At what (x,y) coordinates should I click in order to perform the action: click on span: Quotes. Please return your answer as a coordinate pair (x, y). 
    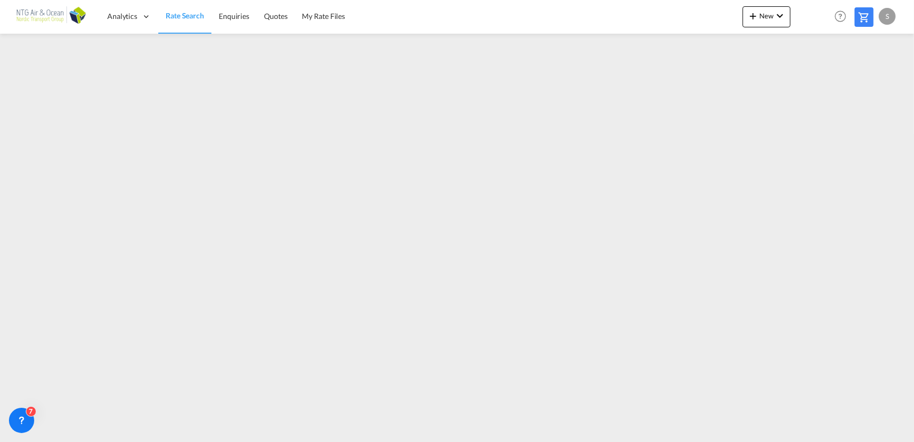
    Looking at the image, I should click on (276, 16).